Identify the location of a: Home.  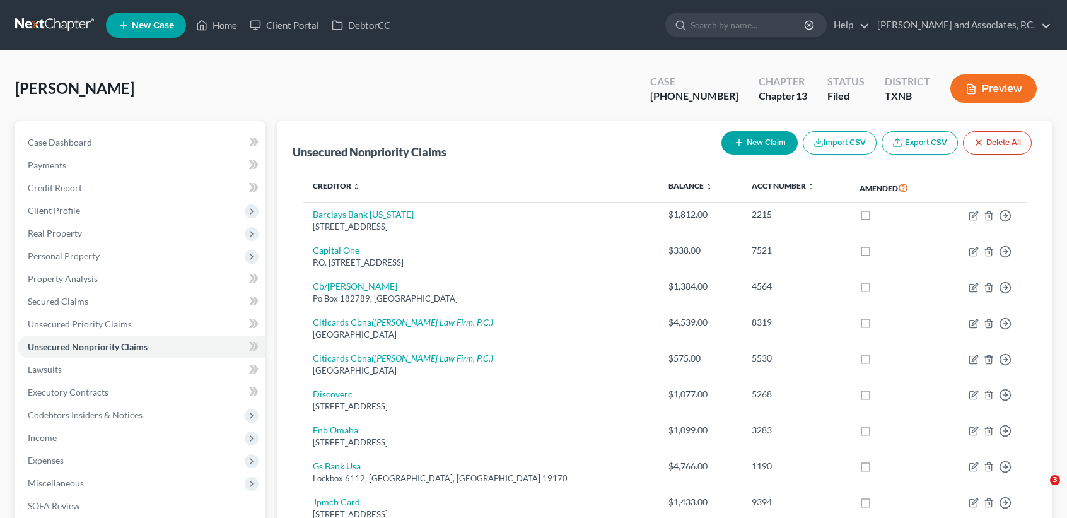
(216, 25).